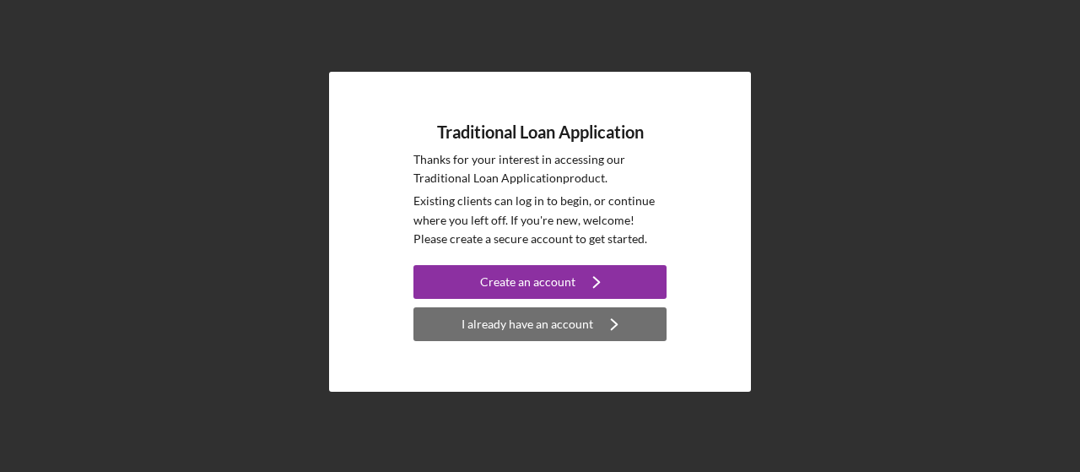 This screenshot has height=472, width=1080. Describe the element at coordinates (540, 132) in the screenshot. I see `h4: Traditional Loan Application` at that location.